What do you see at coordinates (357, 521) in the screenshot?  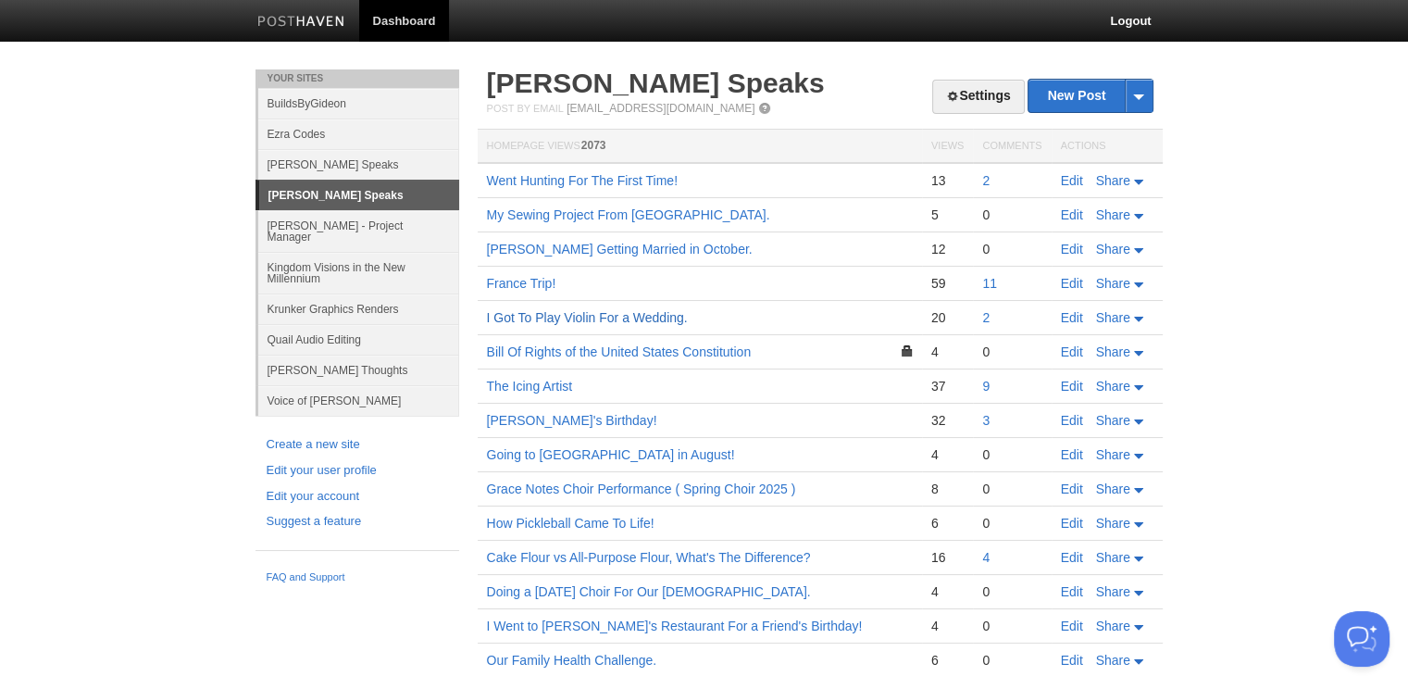 I see `a: Suggest a feature` at bounding box center [357, 521].